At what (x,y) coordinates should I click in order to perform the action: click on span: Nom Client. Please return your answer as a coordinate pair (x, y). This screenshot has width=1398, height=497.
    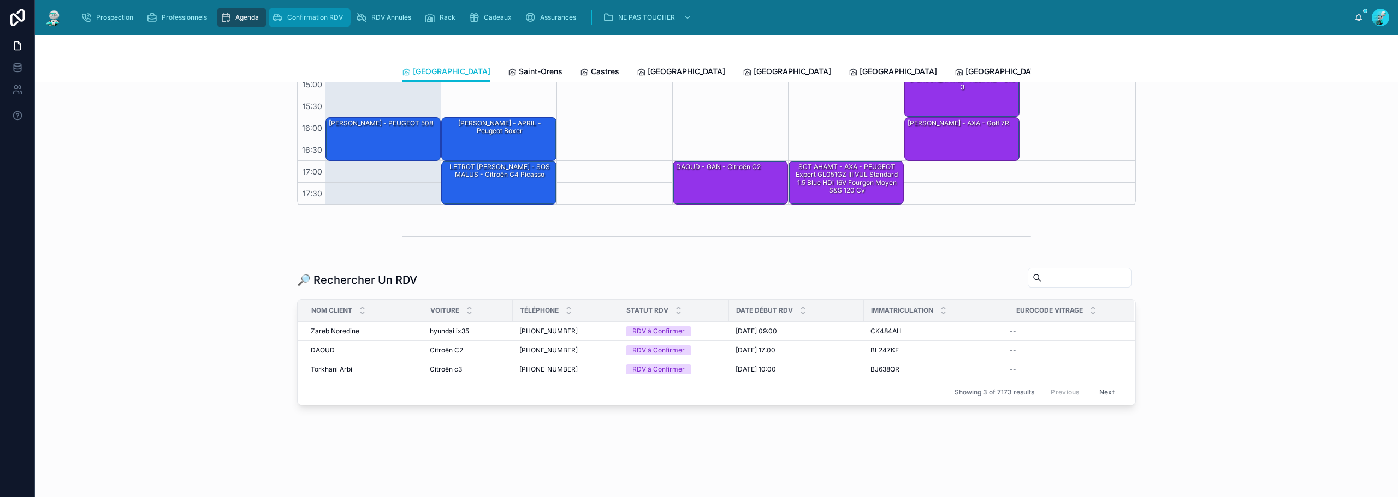
    Looking at the image, I should click on (331, 311).